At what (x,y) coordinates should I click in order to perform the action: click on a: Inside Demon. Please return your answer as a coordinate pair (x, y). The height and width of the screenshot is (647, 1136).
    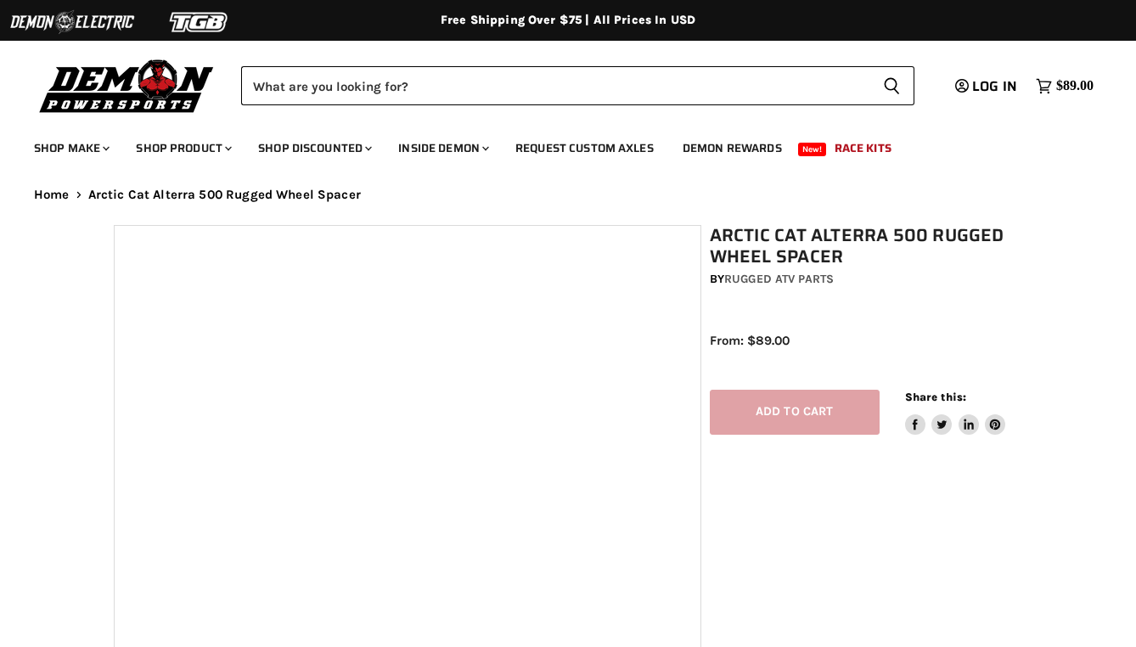
    Looking at the image, I should click on (442, 148).